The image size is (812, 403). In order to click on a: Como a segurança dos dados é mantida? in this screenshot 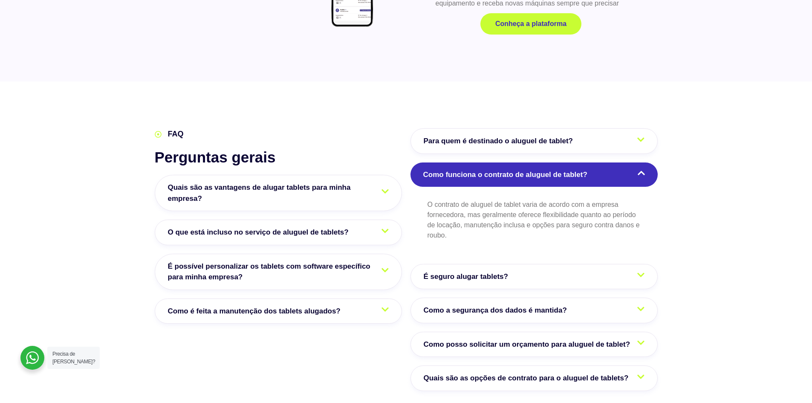, I will do `click(534, 310)`.